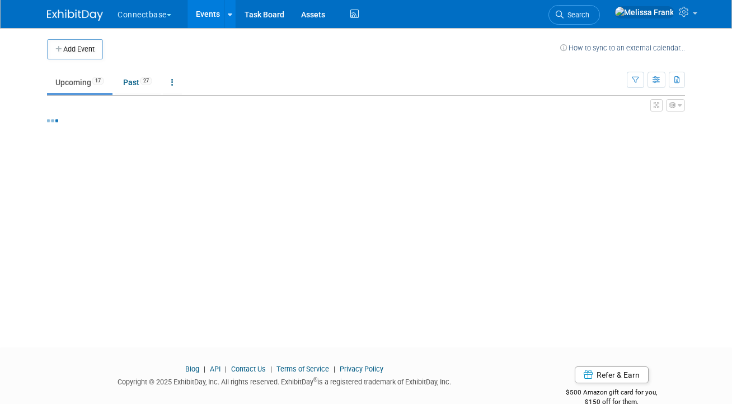 The height and width of the screenshot is (404, 732). Describe the element at coordinates (146, 81) in the screenshot. I see `span: 27` at that location.